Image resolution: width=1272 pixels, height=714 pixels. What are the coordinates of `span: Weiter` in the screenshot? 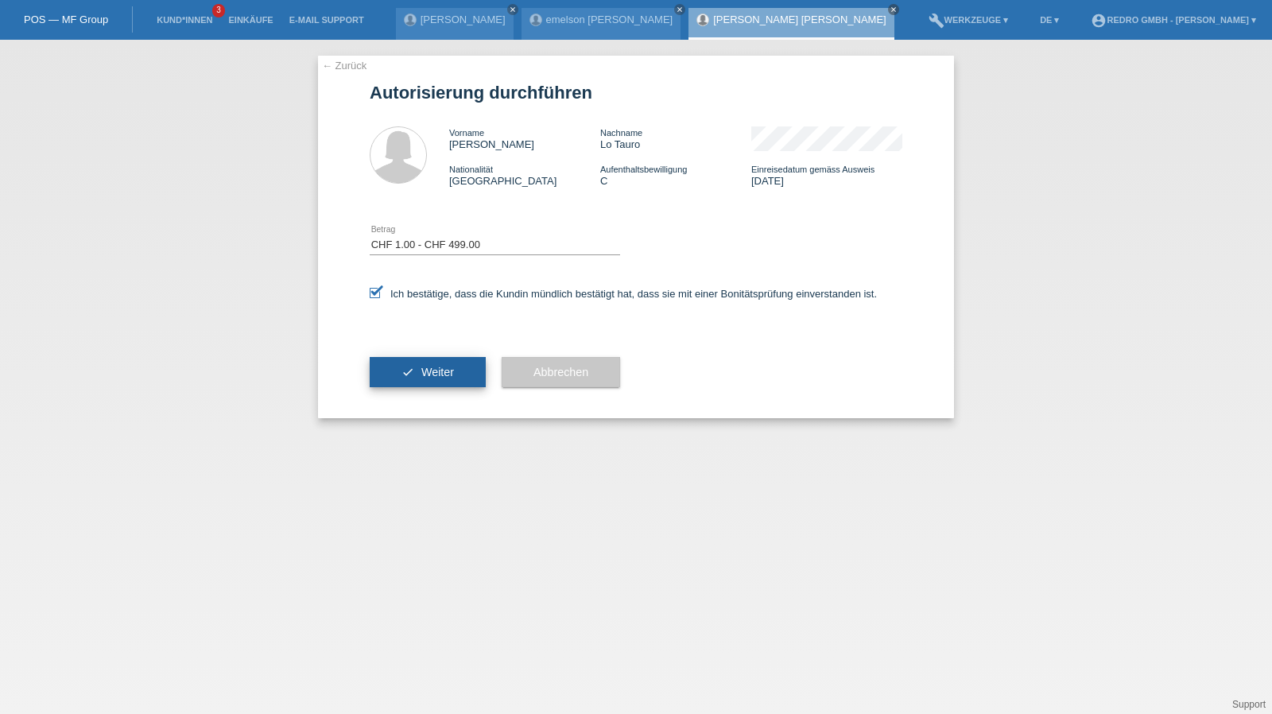 It's located at (437, 372).